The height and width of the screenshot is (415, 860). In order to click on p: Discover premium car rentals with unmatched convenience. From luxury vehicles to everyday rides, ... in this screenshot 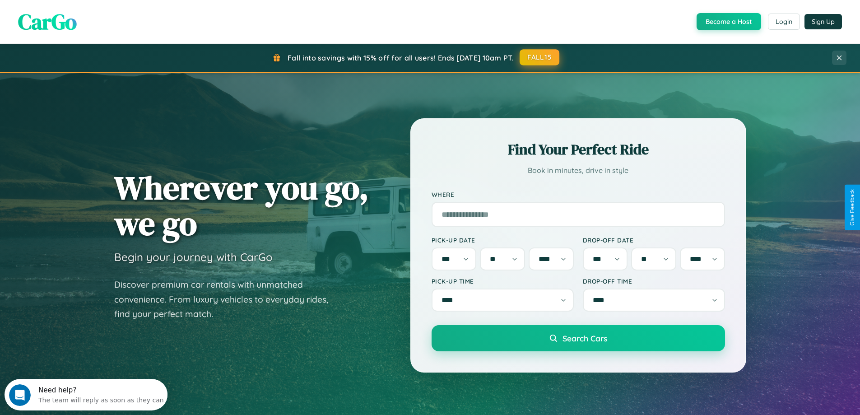, I will do `click(227, 299)`.